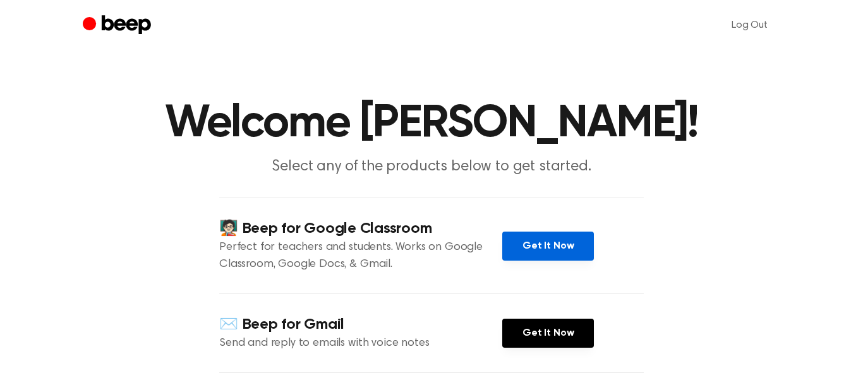 This screenshot has width=863, height=378. Describe the element at coordinates (118, 25) in the screenshot. I see `a: Beep` at that location.